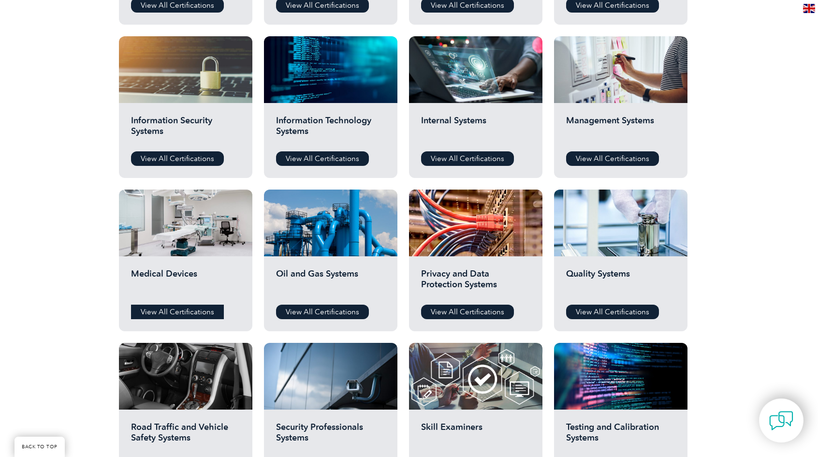 This screenshot has width=818, height=457. I want to click on img: en, so click(809, 8).